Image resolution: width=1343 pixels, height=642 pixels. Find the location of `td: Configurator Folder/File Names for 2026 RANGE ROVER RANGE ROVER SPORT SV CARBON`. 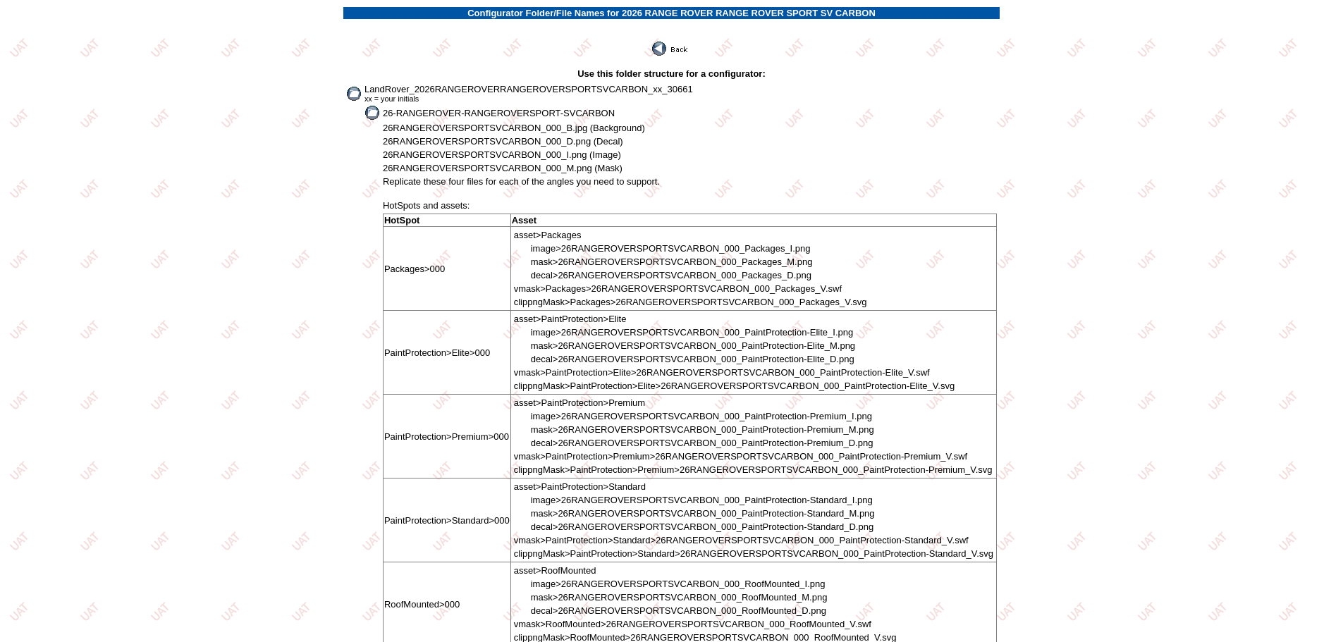

td: Configurator Folder/File Names for 2026 RANGE ROVER RANGE ROVER SPORT SV CARBON is located at coordinates (671, 13).